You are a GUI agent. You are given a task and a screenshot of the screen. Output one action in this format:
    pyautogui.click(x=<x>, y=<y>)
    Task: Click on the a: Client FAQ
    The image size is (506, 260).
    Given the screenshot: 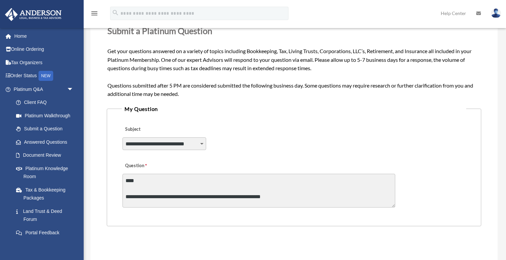 What is the action you would take?
    pyautogui.click(x=47, y=103)
    